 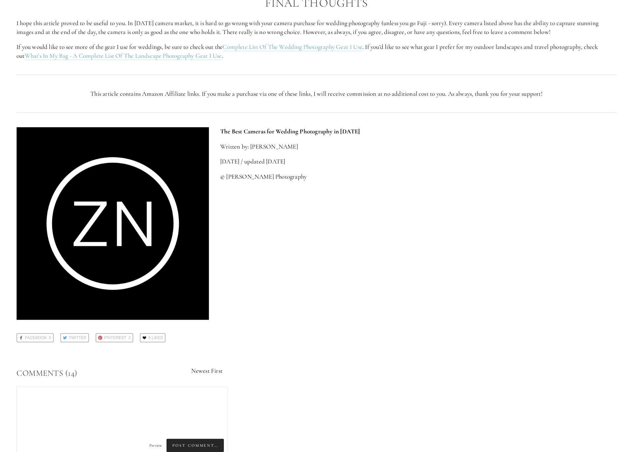 I want to click on span: Pinterest, so click(x=115, y=337).